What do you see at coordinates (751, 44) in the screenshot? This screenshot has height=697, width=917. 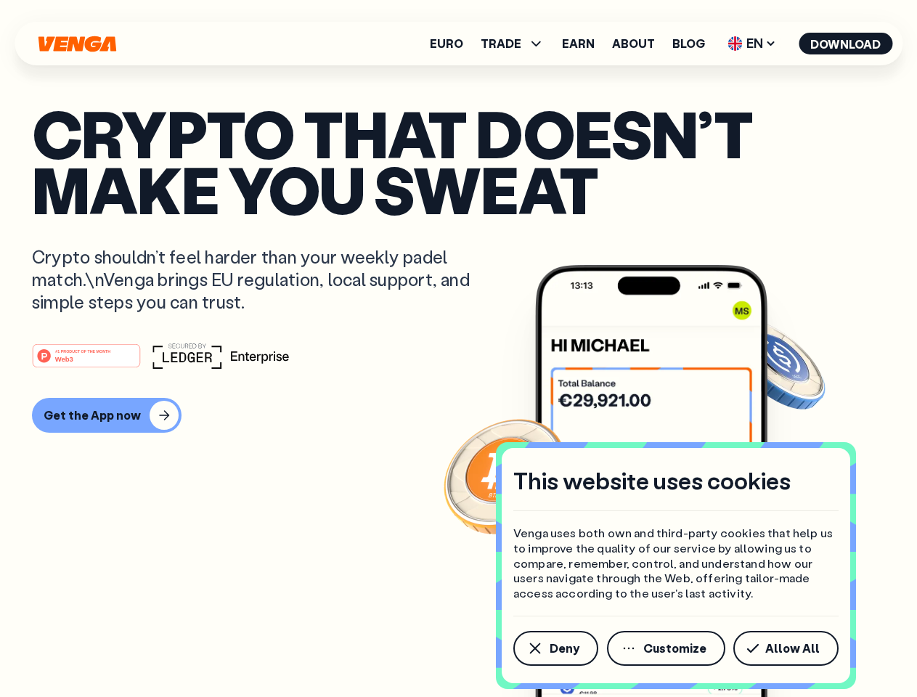 I see `span: EN` at bounding box center [751, 44].